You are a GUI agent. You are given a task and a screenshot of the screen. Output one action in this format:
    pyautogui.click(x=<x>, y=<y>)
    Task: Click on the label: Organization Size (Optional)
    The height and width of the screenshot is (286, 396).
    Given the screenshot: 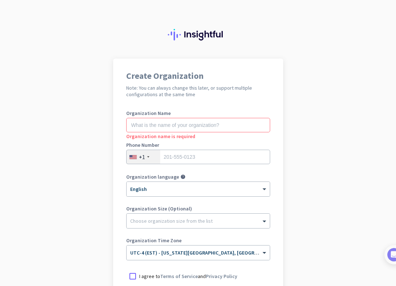 What is the action you would take?
    pyautogui.click(x=198, y=209)
    